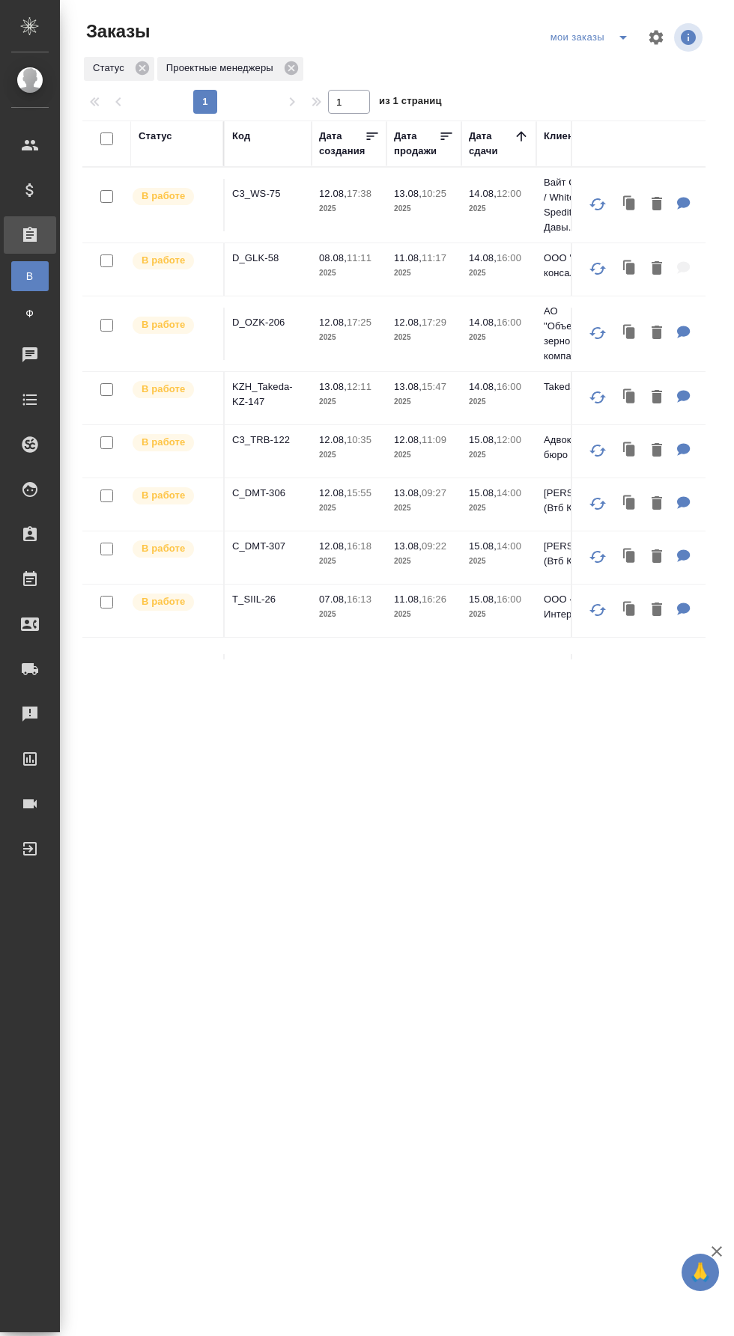 Image resolution: width=734 pixels, height=1336 pixels. What do you see at coordinates (268, 440) in the screenshot?
I see `p: C3_TRB-122` at bounding box center [268, 440].